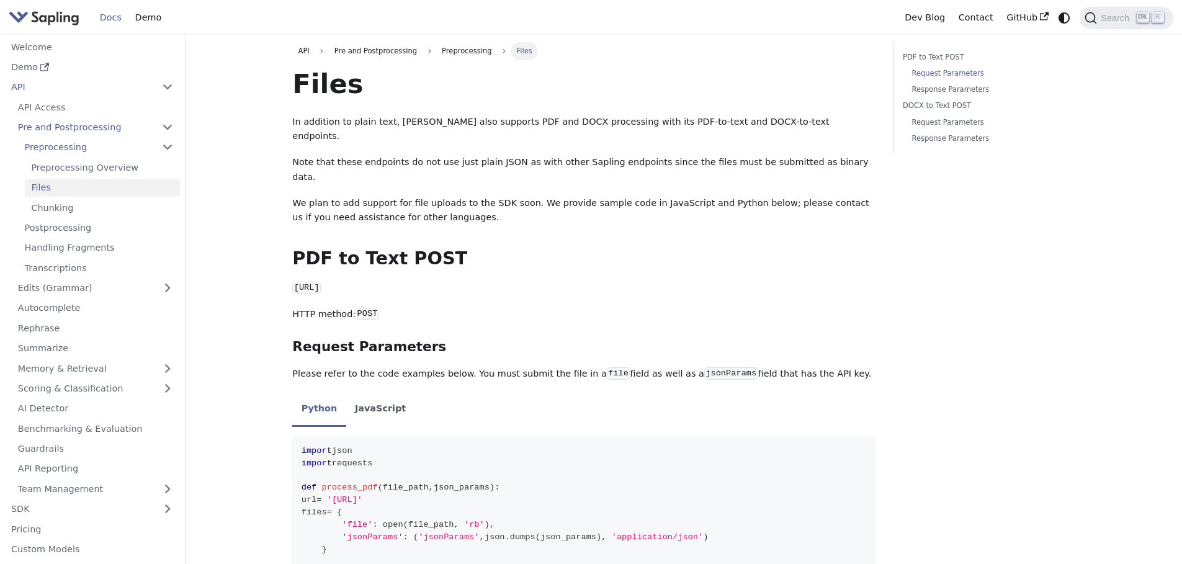  I want to click on p: We plan to add support for file uploads to the SDK soon. We provide sample code in JavaScript and..., so click(584, 211).